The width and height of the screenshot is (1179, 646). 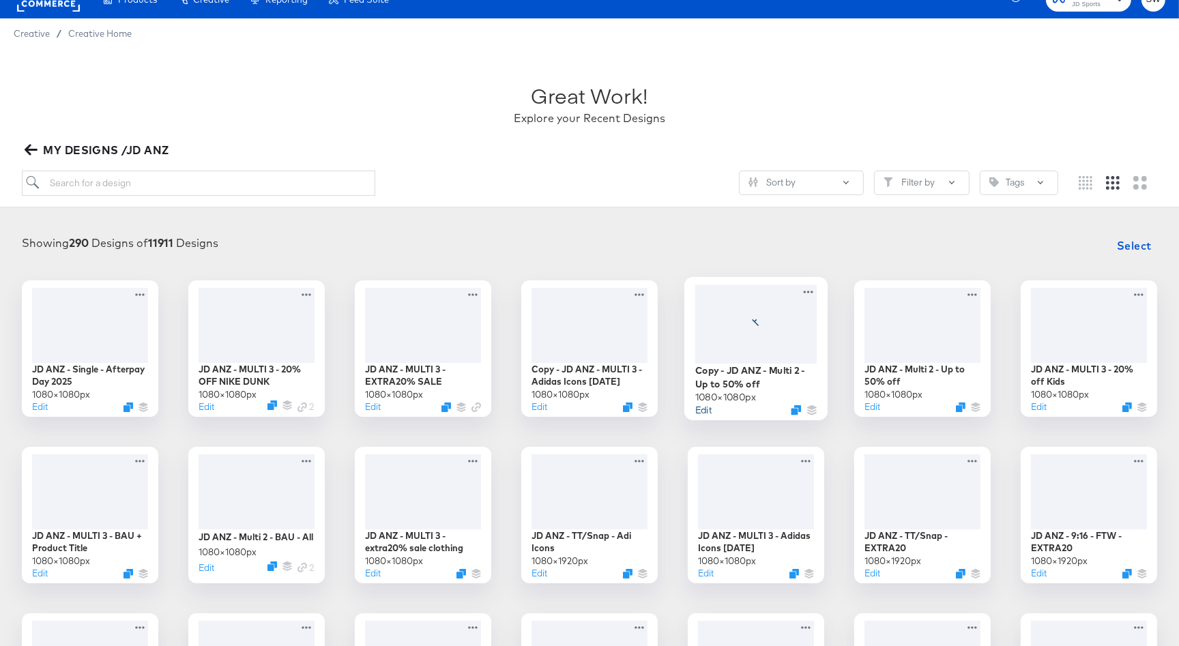 What do you see at coordinates (753, 182) in the screenshot?
I see `svg: Sliders` at bounding box center [753, 182].